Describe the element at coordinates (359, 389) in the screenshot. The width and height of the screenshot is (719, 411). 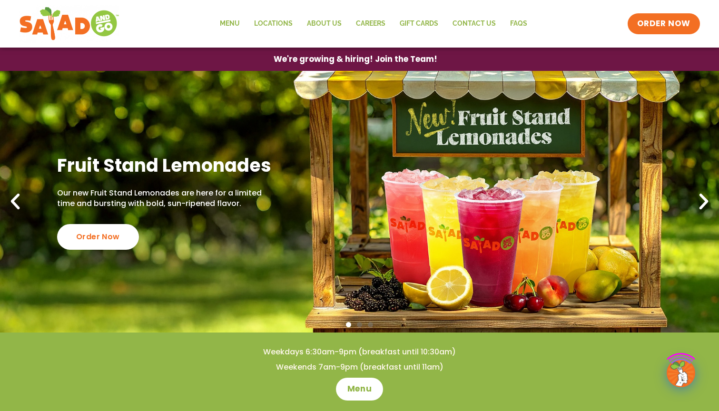
I see `span: Menu` at that location.